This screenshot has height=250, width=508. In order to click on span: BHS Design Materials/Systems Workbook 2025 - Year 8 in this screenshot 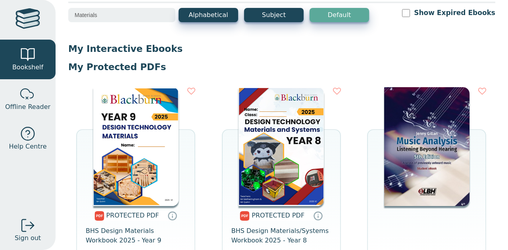, I will do `click(281, 236)`.